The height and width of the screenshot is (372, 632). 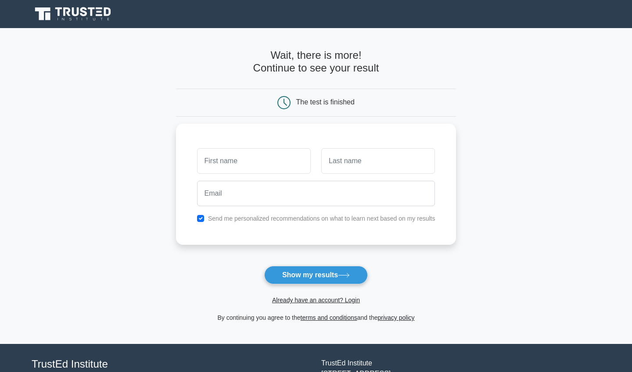 What do you see at coordinates (316, 275) in the screenshot?
I see `button: Show my results` at bounding box center [316, 275].